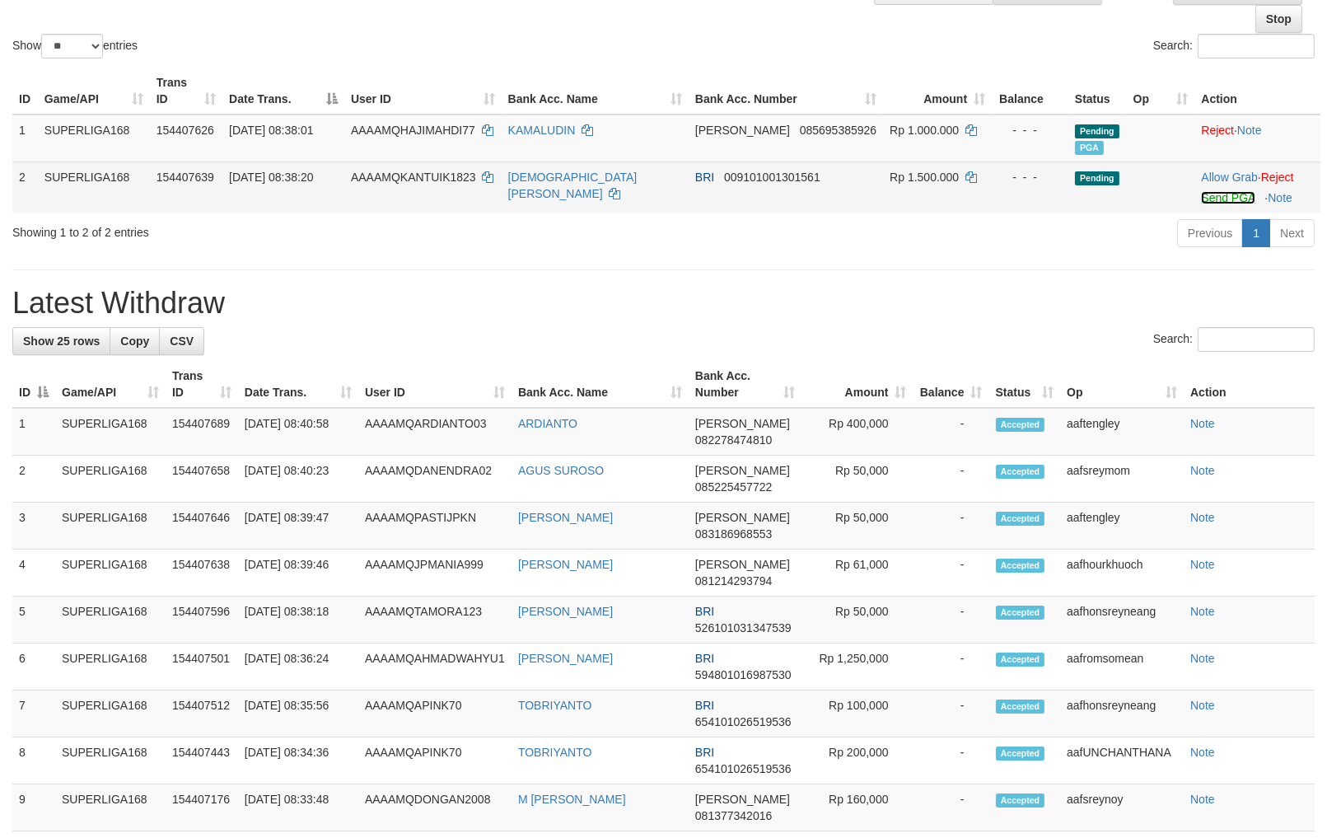 The image size is (1327, 838). Describe the element at coordinates (435, 666) in the screenshot. I see `td: AAAAMQAHMADWAHYU1` at that location.